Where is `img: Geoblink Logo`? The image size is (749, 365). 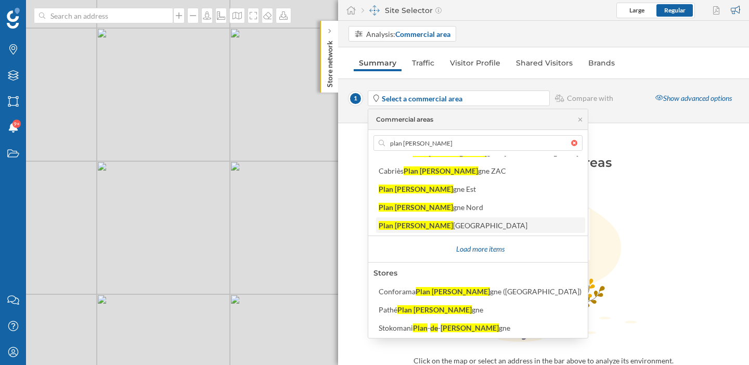
img: Geoblink Logo is located at coordinates (13, 18).